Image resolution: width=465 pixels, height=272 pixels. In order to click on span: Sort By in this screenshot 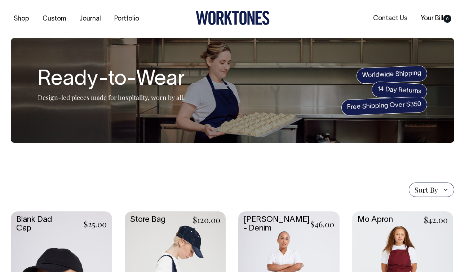, I will do `click(426, 190)`.